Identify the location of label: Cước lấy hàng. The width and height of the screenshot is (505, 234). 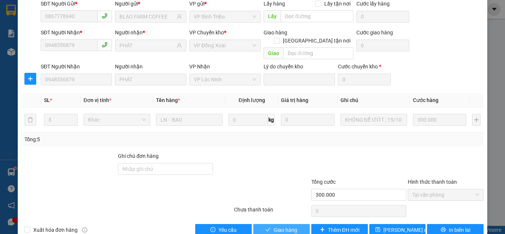
(373, 4).